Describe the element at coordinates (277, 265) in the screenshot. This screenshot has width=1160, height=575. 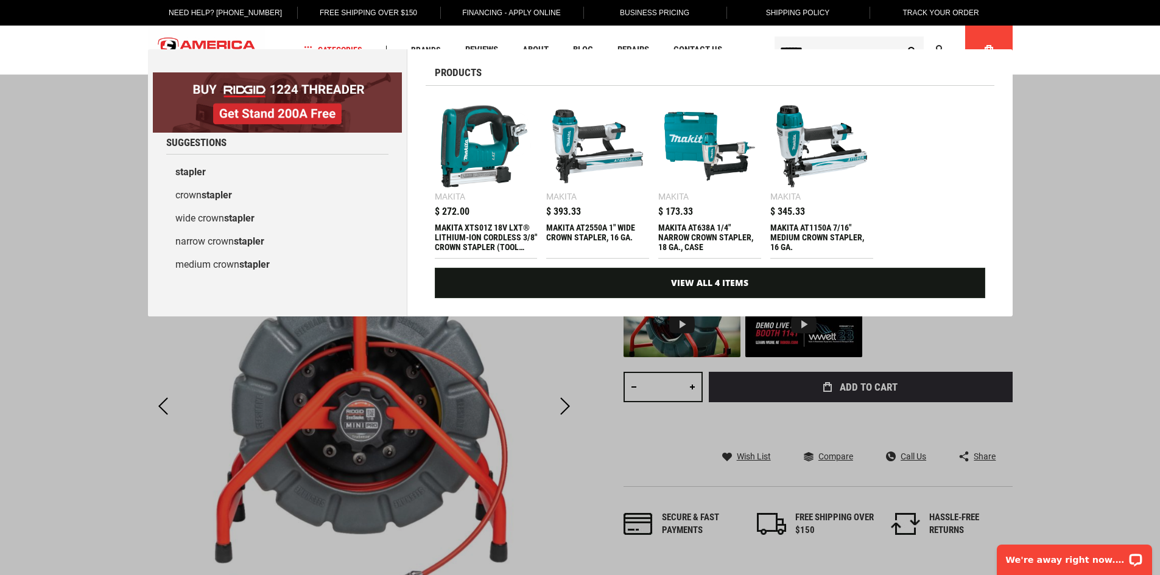
I see `a: medium crownstapler` at that location.